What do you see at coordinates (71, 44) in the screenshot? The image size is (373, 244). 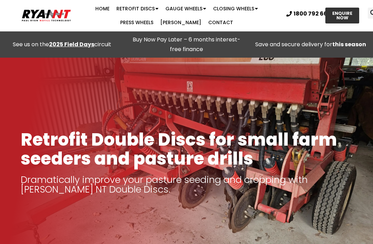 I see `strong: 2025 Field Days` at bounding box center [71, 44].